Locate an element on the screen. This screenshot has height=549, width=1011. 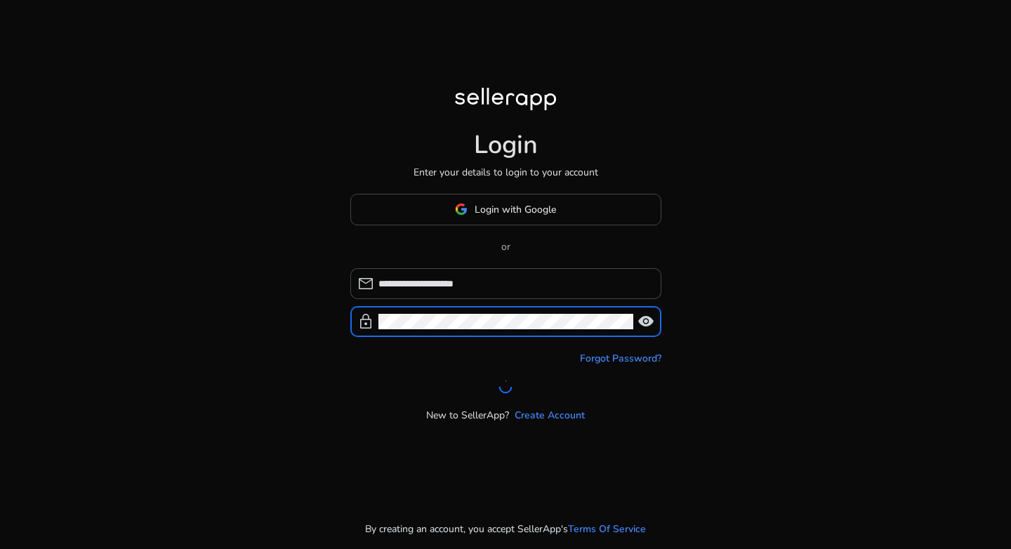
span: visibility is located at coordinates (646, 321).